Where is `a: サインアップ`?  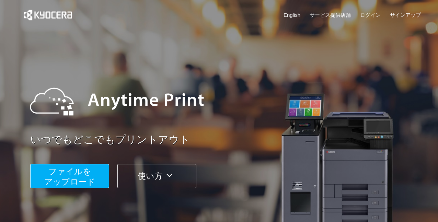
a: サインアップ is located at coordinates (405, 15).